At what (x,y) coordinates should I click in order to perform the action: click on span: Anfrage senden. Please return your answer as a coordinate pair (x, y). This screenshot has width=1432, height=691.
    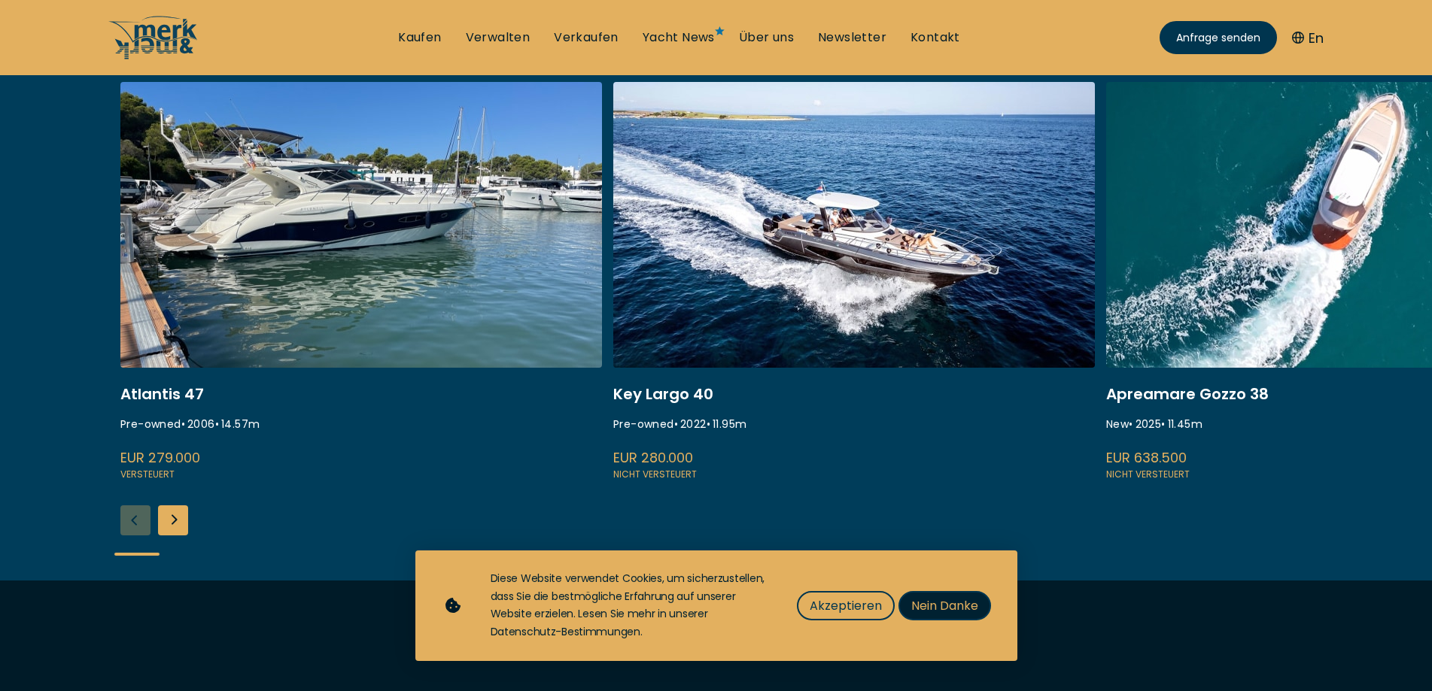
    Looking at the image, I should click on (1218, 38).